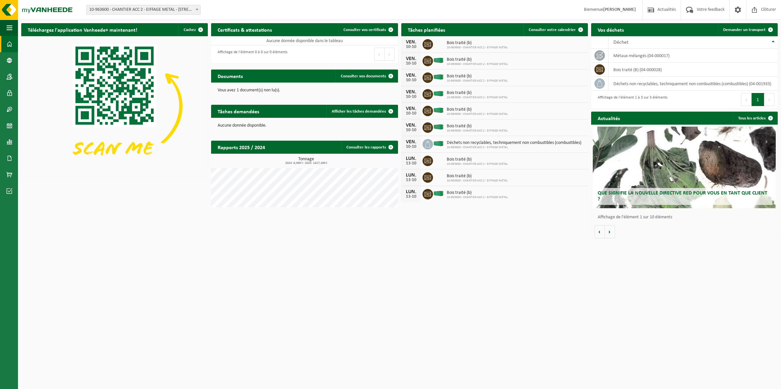 This screenshot has height=389, width=781. Describe the element at coordinates (143, 10) in the screenshot. I see `span: 10-963600 - CHANTIER ACC 2 - EIFFAGE METAL - 62138 DOUVRIN, AVENUE DE PARIS 900` at that location.